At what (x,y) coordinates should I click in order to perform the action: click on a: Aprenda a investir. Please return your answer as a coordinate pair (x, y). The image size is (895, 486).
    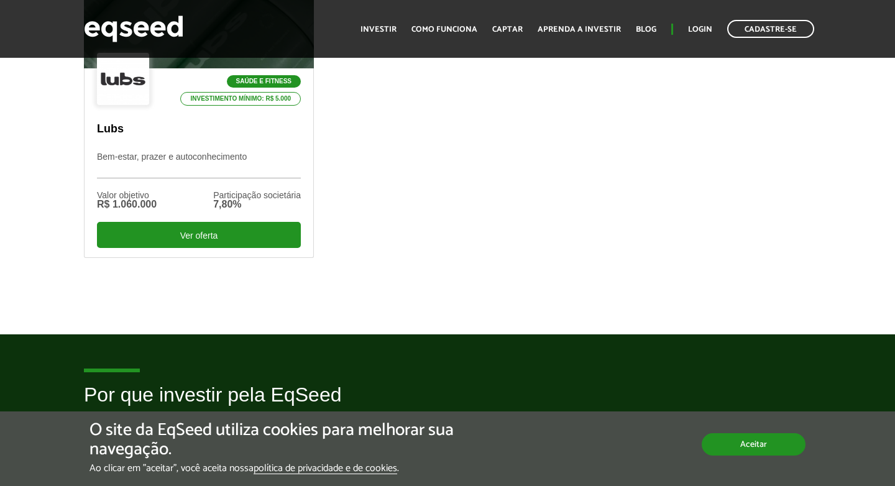
    Looking at the image, I should click on (579, 29).